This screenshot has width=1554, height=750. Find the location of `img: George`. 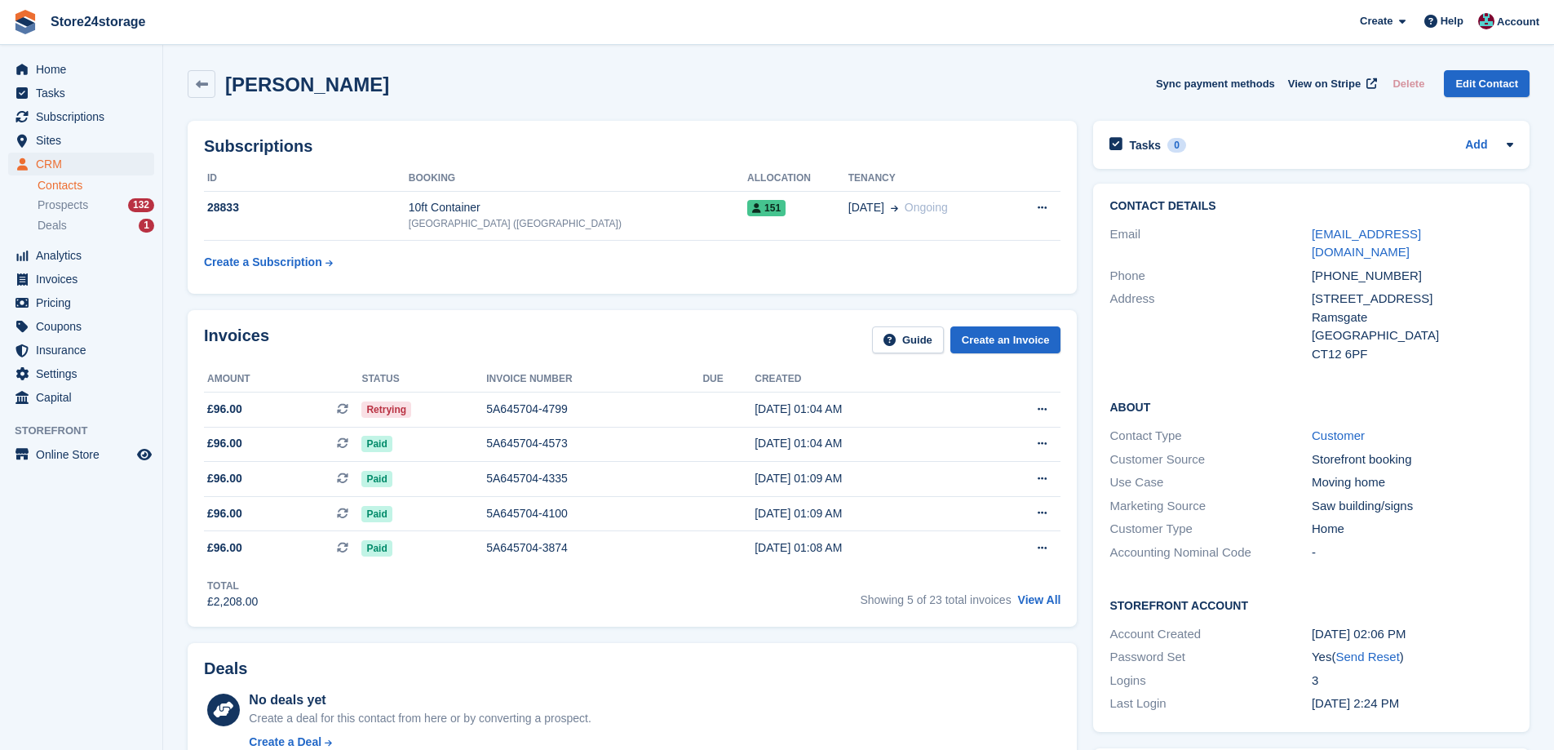

img: George is located at coordinates (1487, 21).